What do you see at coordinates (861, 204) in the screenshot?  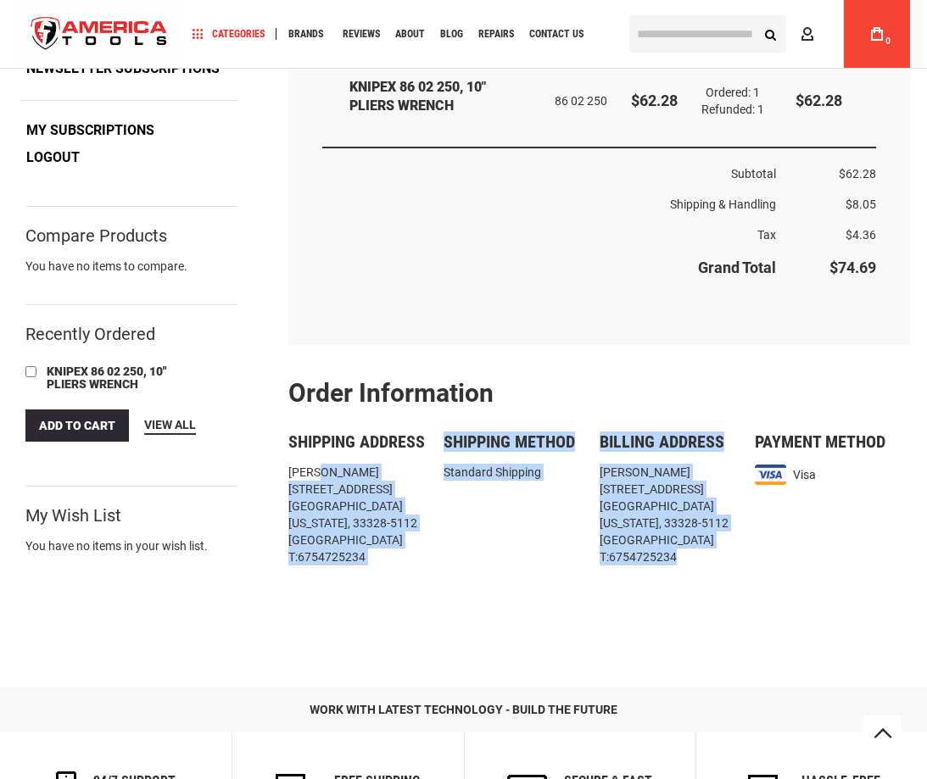 I see `span: $8.05` at bounding box center [861, 204].